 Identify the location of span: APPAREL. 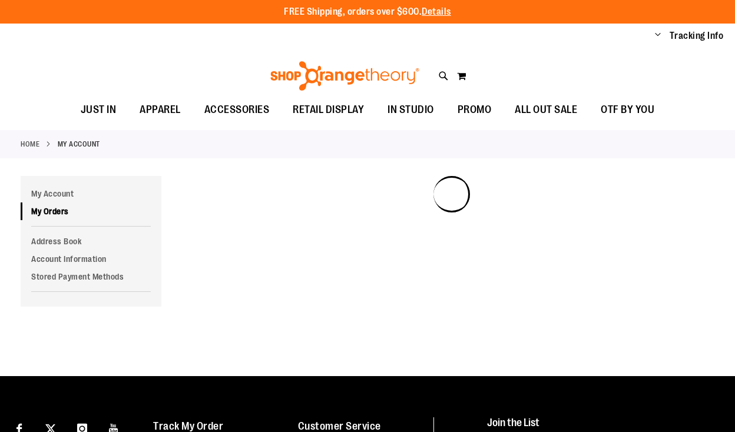
(160, 110).